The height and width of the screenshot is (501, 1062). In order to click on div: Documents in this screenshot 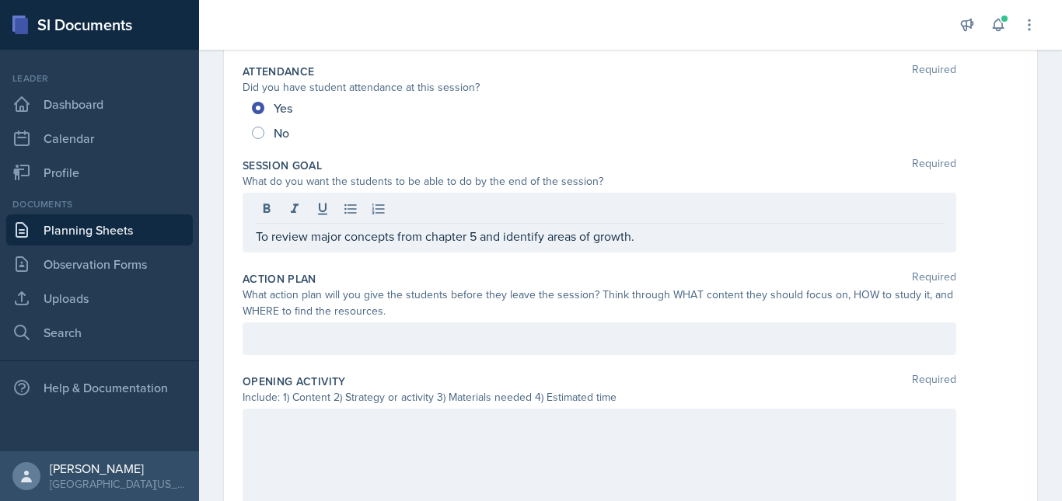, I will do `click(100, 204)`.